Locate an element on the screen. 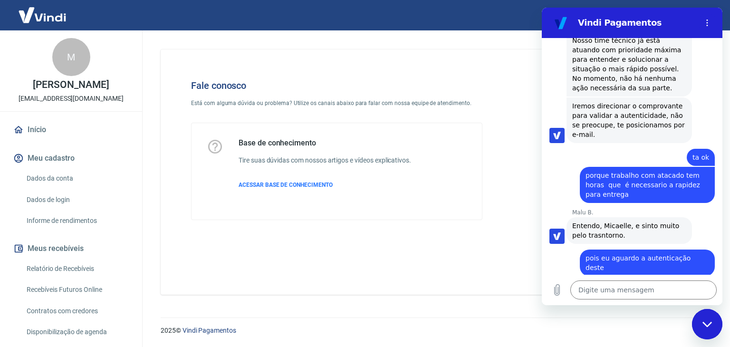  h4: Fale conosco is located at coordinates (337, 86).